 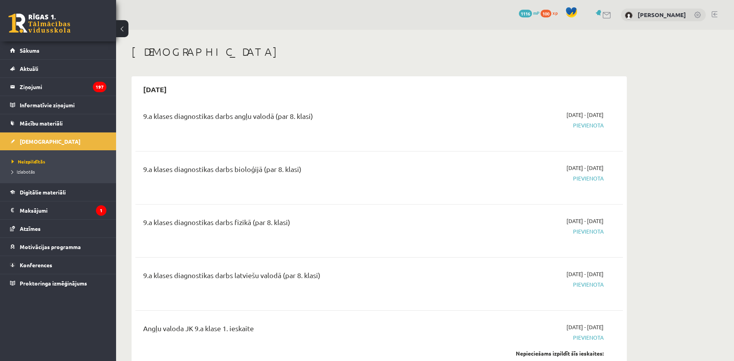 I want to click on a: Ziņojumi197, so click(x=58, y=87).